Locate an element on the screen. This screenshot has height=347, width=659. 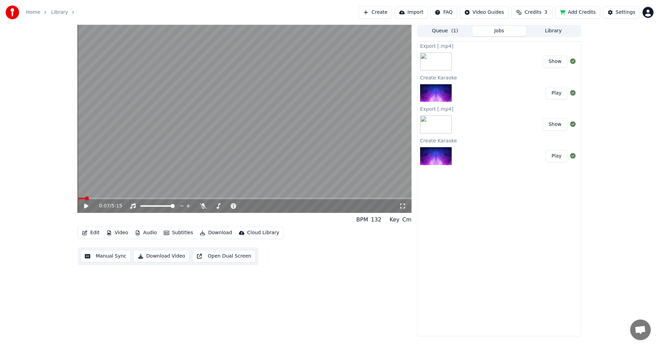
button: Audio is located at coordinates (146, 232).